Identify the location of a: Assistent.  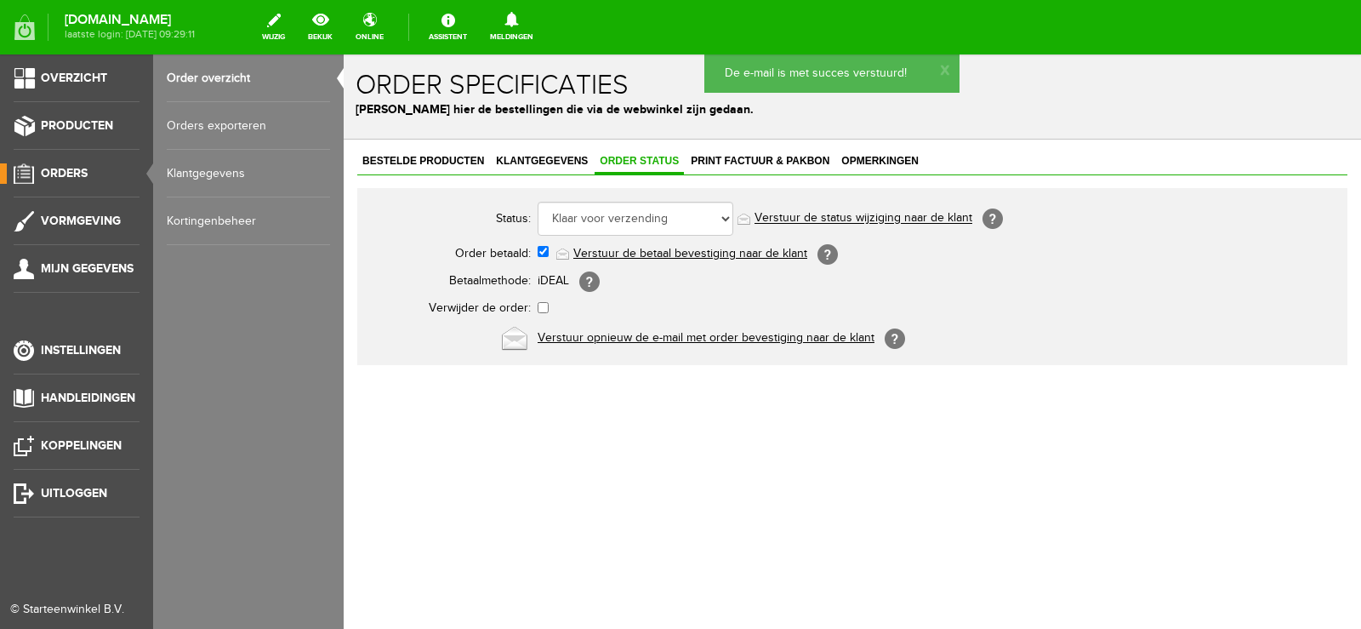
(448, 27).